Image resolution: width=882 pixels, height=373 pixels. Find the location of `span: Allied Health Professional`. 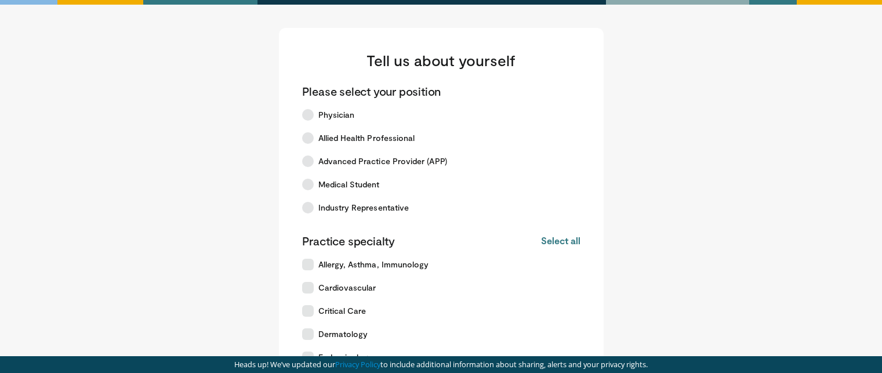

span: Allied Health Professional is located at coordinates (366, 138).